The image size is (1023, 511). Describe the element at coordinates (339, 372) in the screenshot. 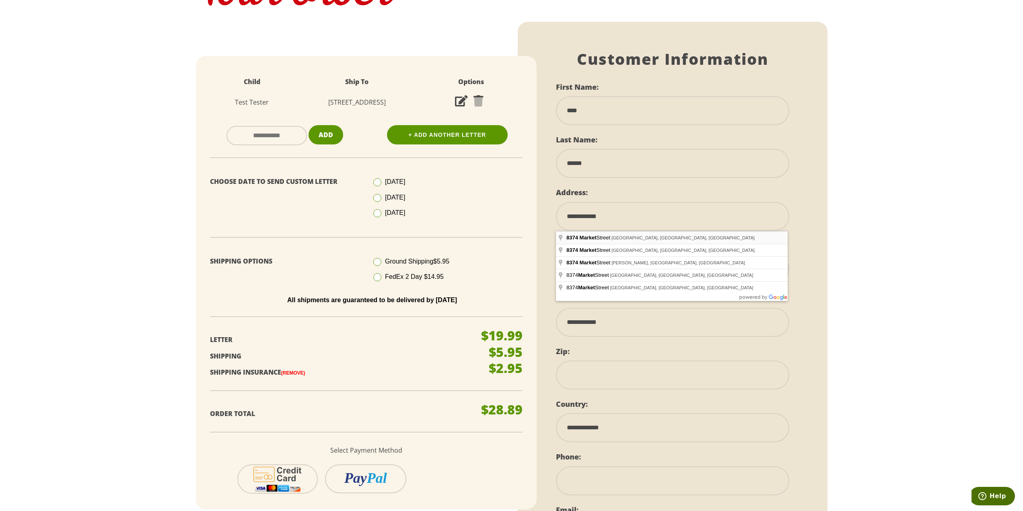

I see `p: Shipping Insurance` at that location.